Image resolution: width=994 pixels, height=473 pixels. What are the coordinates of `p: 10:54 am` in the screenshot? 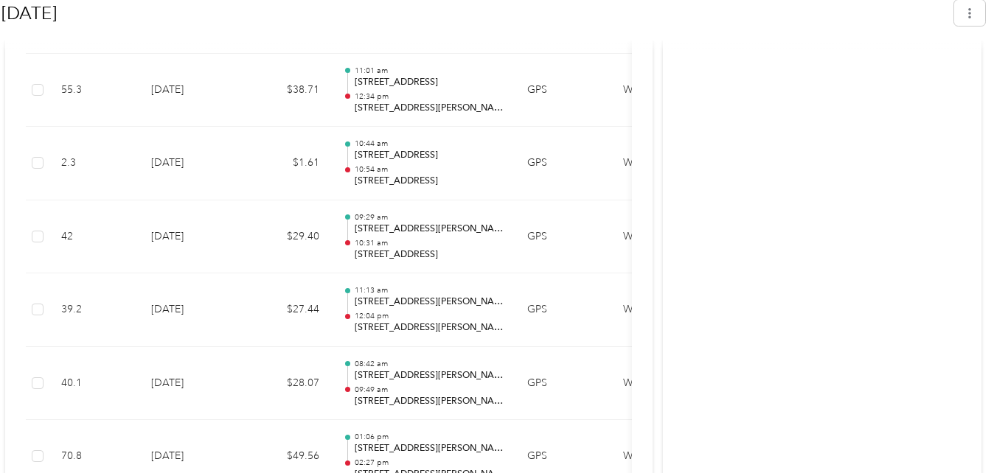 It's located at (429, 170).